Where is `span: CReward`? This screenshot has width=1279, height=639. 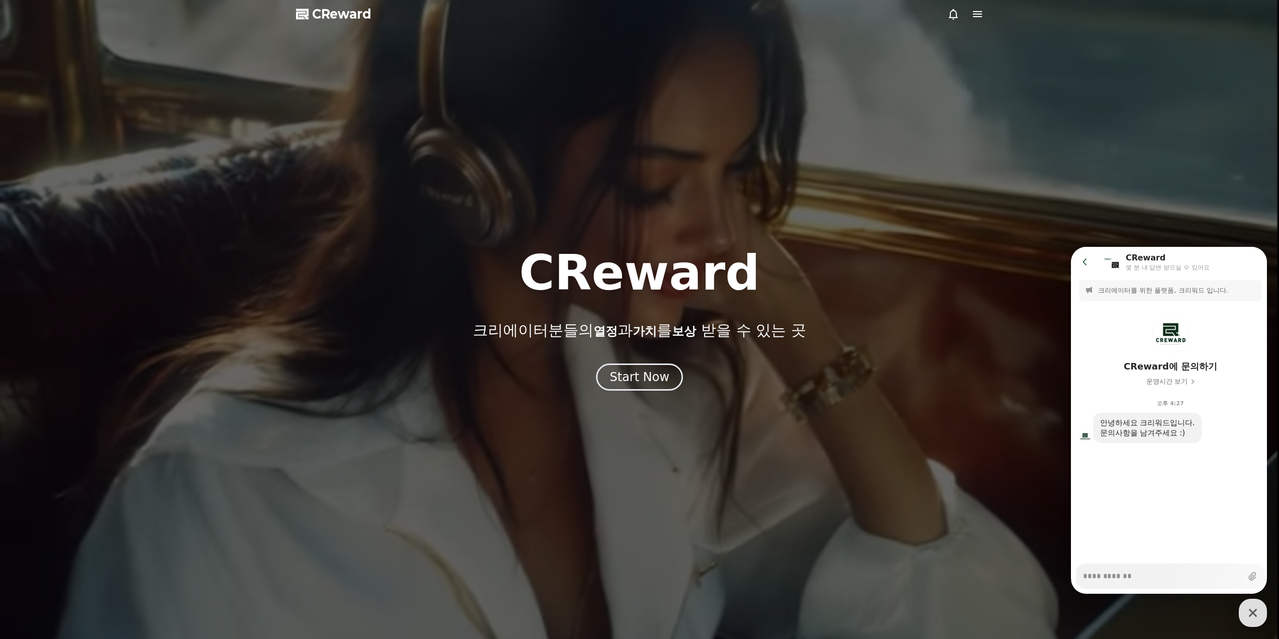 span: CReward is located at coordinates (342, 14).